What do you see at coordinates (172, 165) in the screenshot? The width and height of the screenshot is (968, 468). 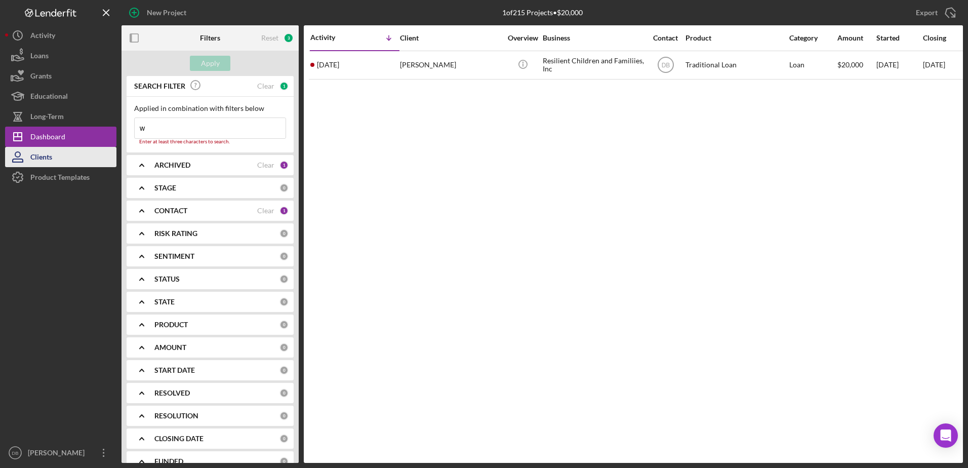 I see `b: ARCHIVED` at bounding box center [172, 165].